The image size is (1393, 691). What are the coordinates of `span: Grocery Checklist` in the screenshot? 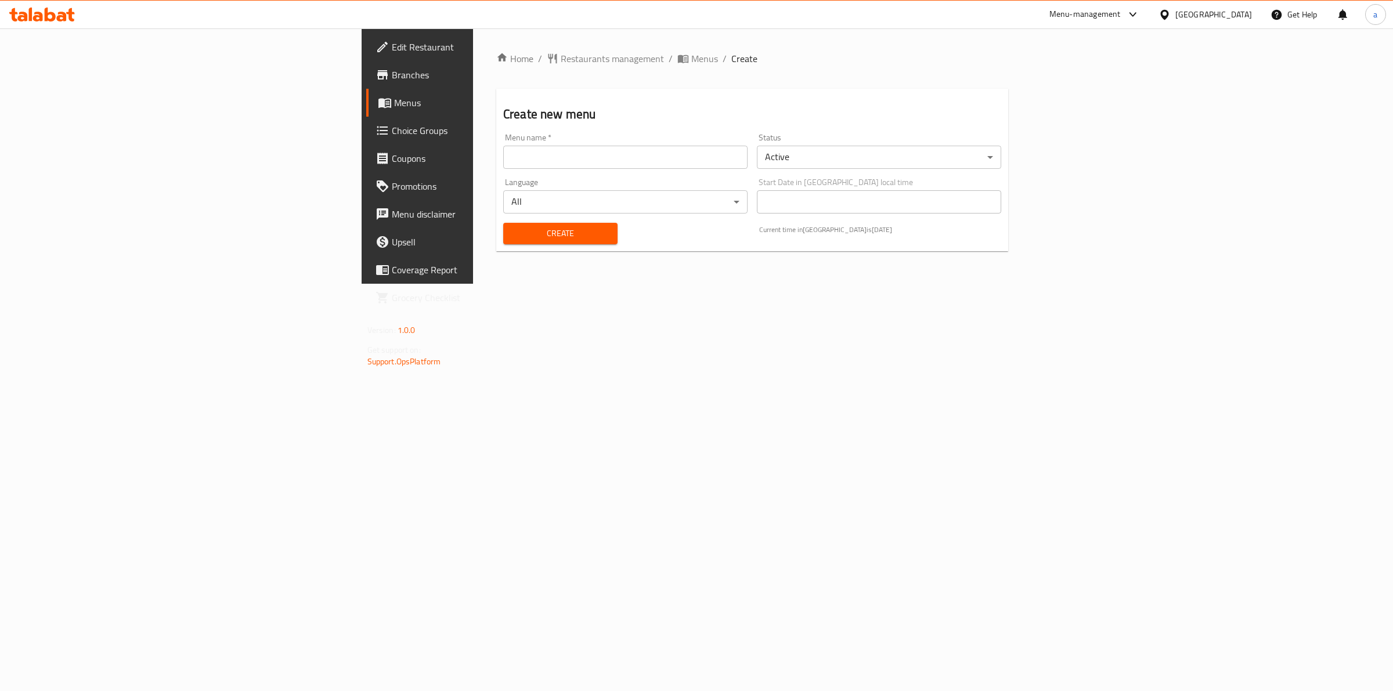 It's located at (488, 298).